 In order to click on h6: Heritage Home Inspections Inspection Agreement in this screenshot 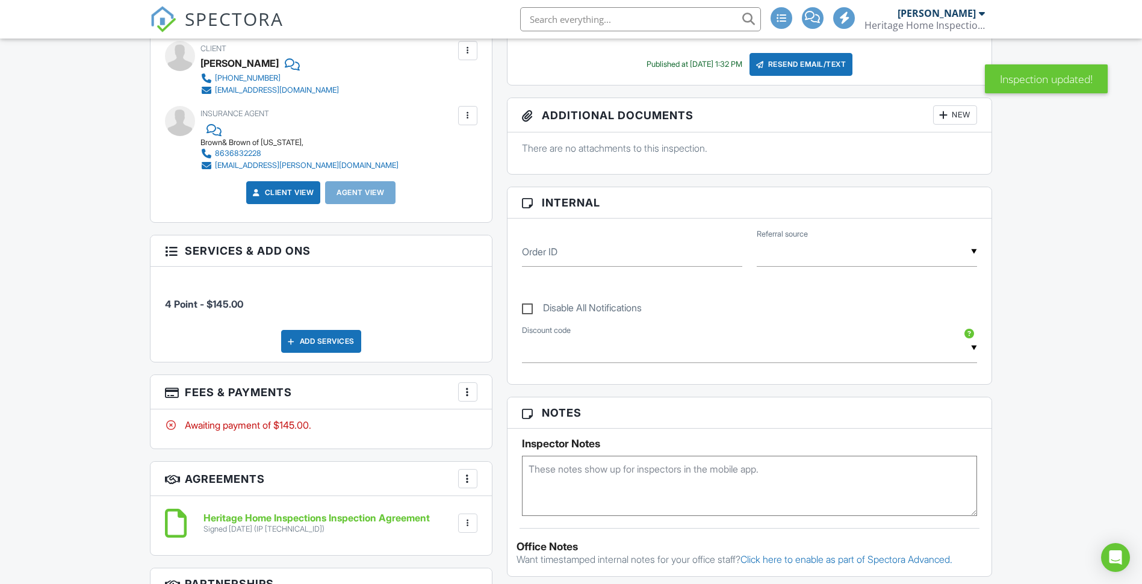, I will do `click(317, 518)`.